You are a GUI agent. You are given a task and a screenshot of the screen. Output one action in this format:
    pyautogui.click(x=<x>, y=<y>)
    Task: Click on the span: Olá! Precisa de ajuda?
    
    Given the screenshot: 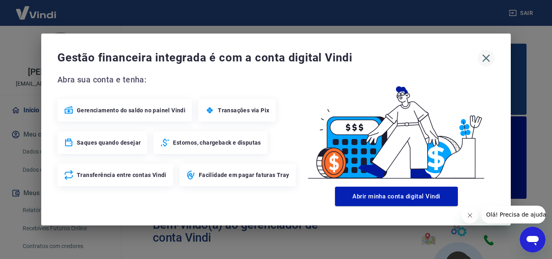 What is the action you would take?
    pyautogui.click(x=36, y=9)
    